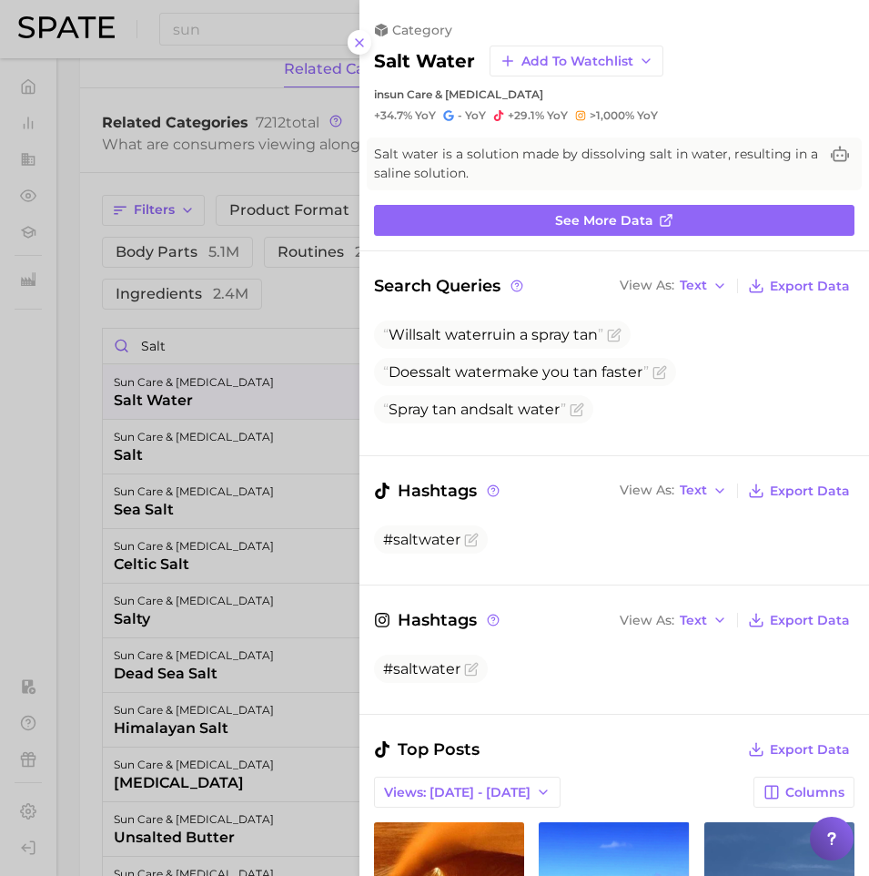  I want to click on span: category, so click(422, 30).